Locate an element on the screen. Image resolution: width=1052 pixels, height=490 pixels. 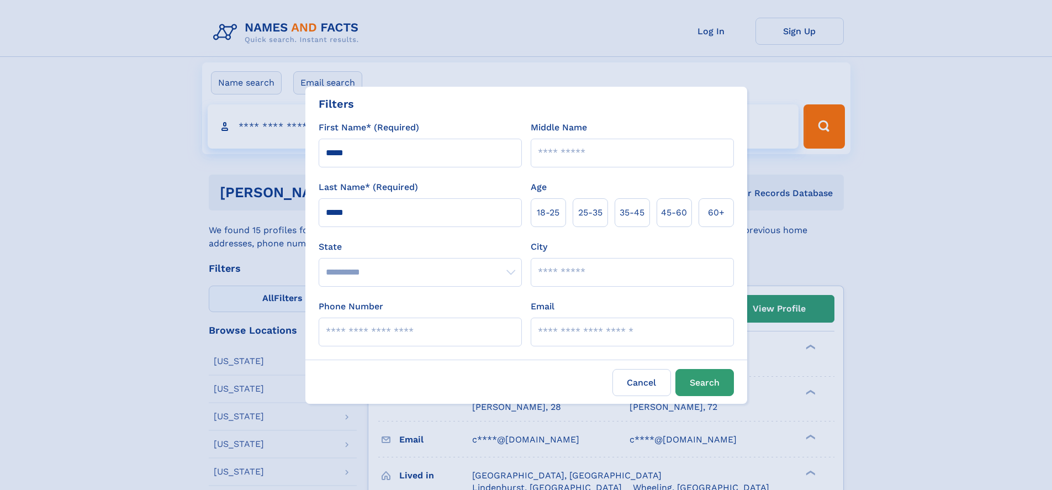
label: Middle Name is located at coordinates (559, 128).